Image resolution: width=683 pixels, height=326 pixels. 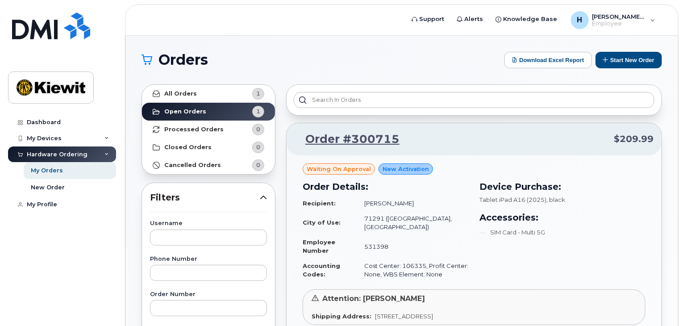 What do you see at coordinates (319, 246) in the screenshot?
I see `strong: Employee Number` at bounding box center [319, 246].